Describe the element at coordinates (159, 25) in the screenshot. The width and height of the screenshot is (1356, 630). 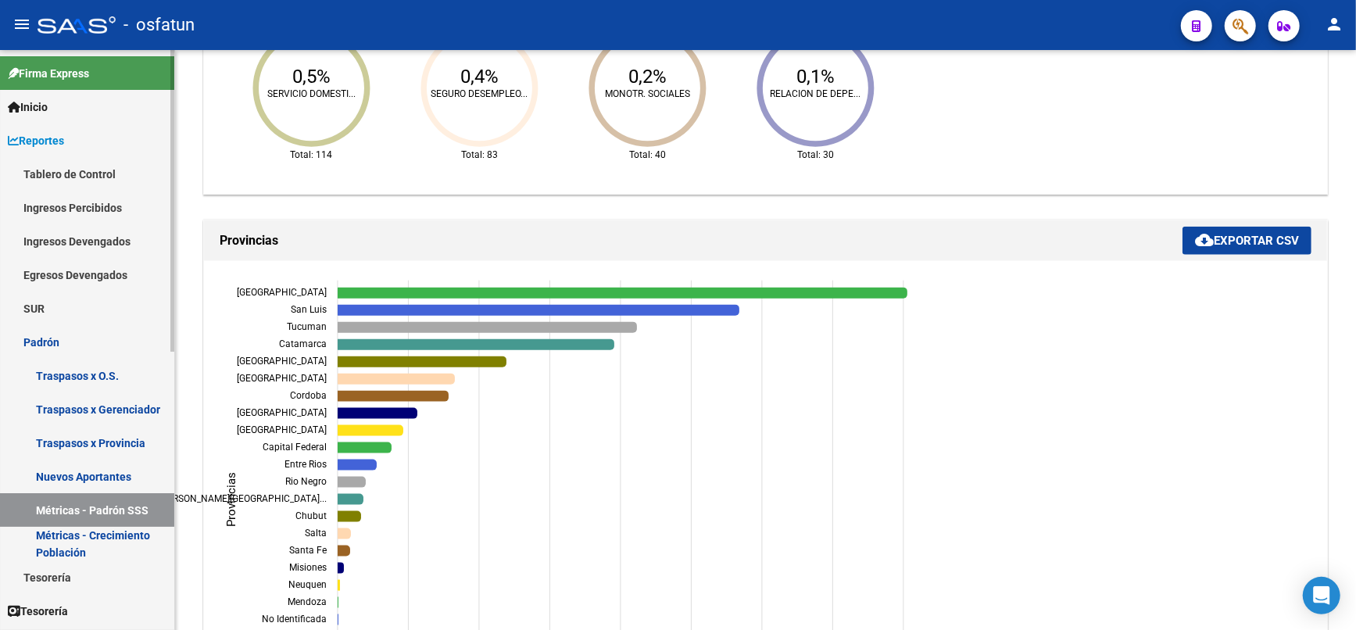
I see `span: - osfatun` at that location.